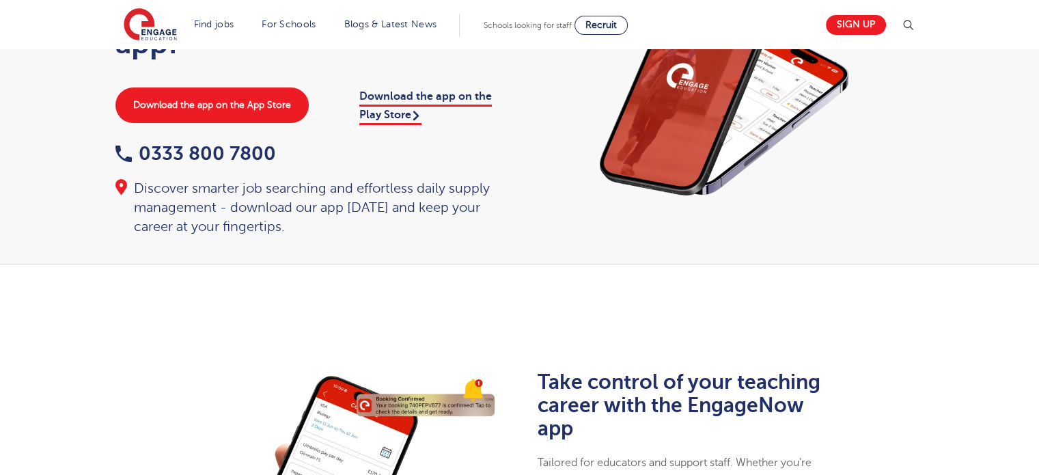 The image size is (1039, 475). I want to click on a: Download the app on the App Store, so click(212, 105).